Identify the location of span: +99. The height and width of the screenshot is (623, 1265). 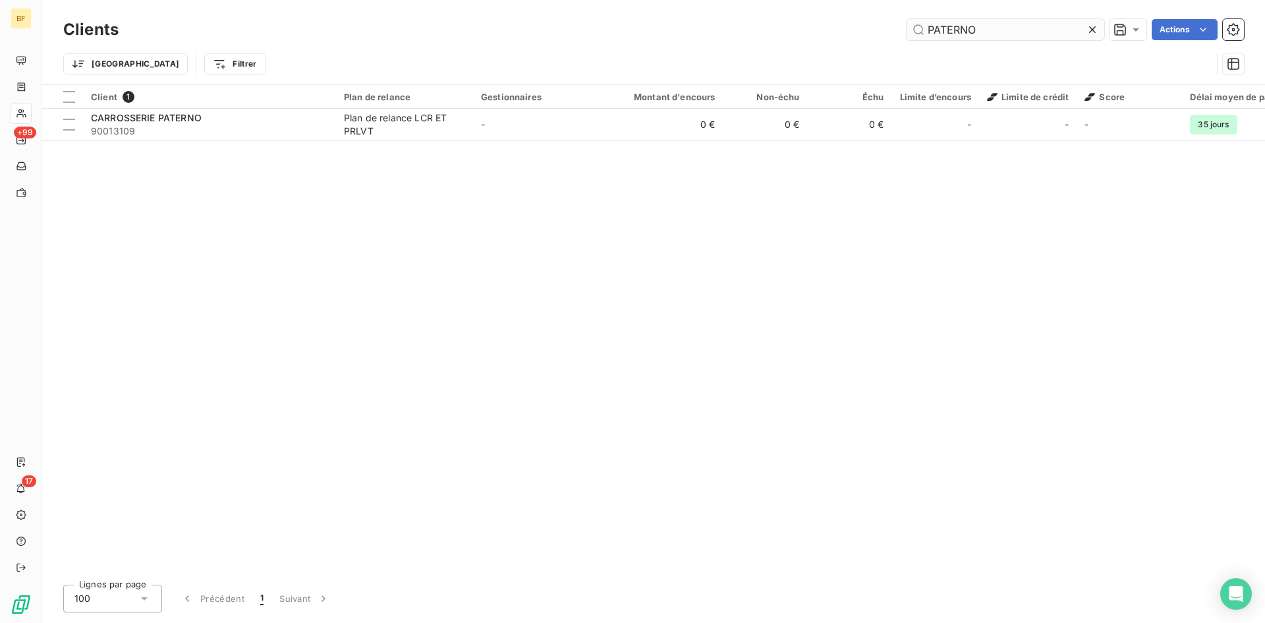
(25, 132).